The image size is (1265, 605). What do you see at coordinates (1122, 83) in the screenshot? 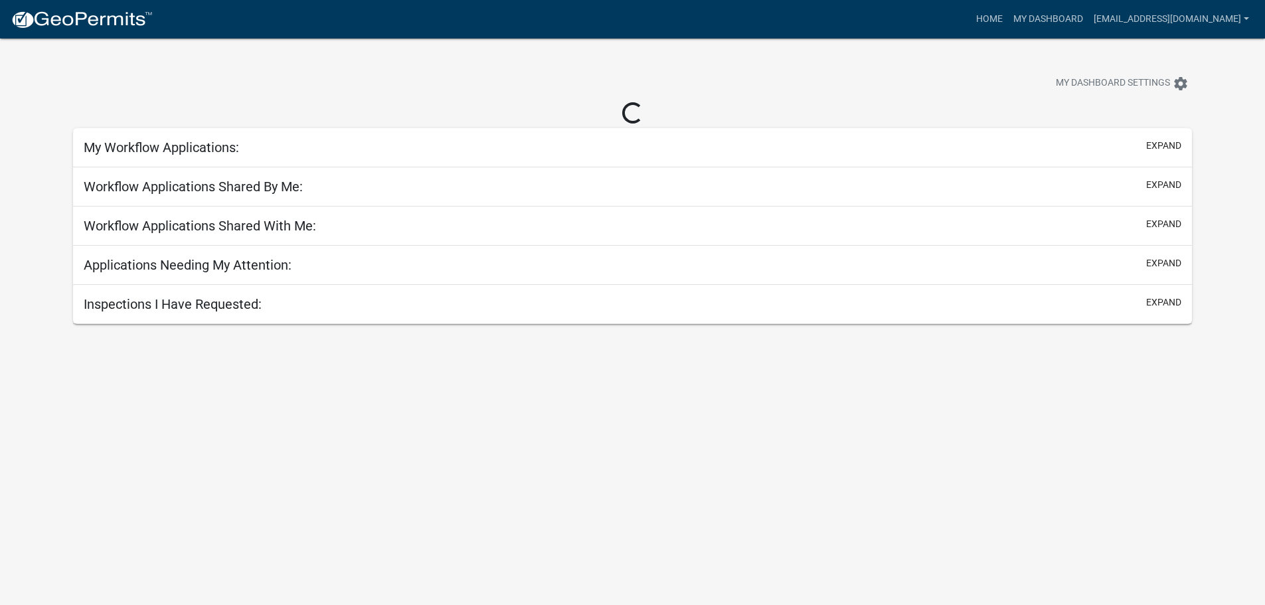
I see `button: My Dashboard Settingssettings` at bounding box center [1122, 83].